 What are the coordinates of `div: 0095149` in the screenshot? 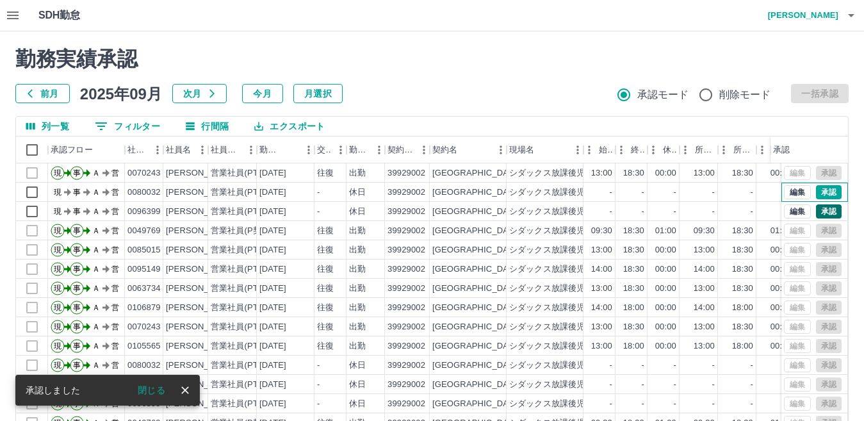 It's located at (144, 269).